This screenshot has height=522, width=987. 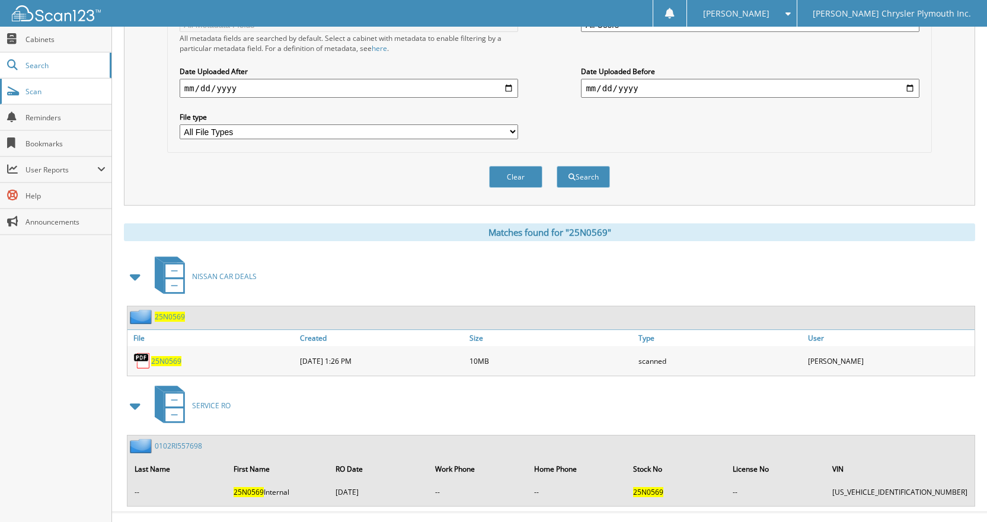 I want to click on div: All metadata fields are searched by default. Select a cabinet with metadata to enable filtering b..., so click(x=348, y=43).